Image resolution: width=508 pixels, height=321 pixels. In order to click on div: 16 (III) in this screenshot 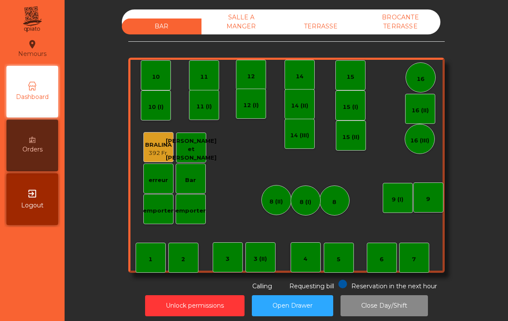, I will do `click(420, 141)`.